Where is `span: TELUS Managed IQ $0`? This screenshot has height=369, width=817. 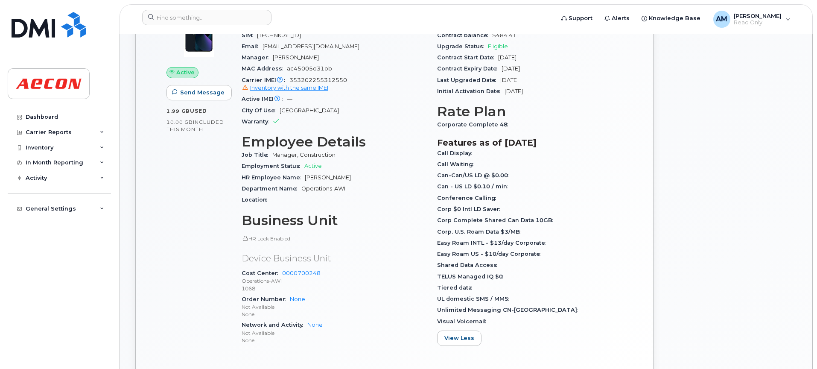
span: TELUS Managed IQ $0 is located at coordinates (472, 276).